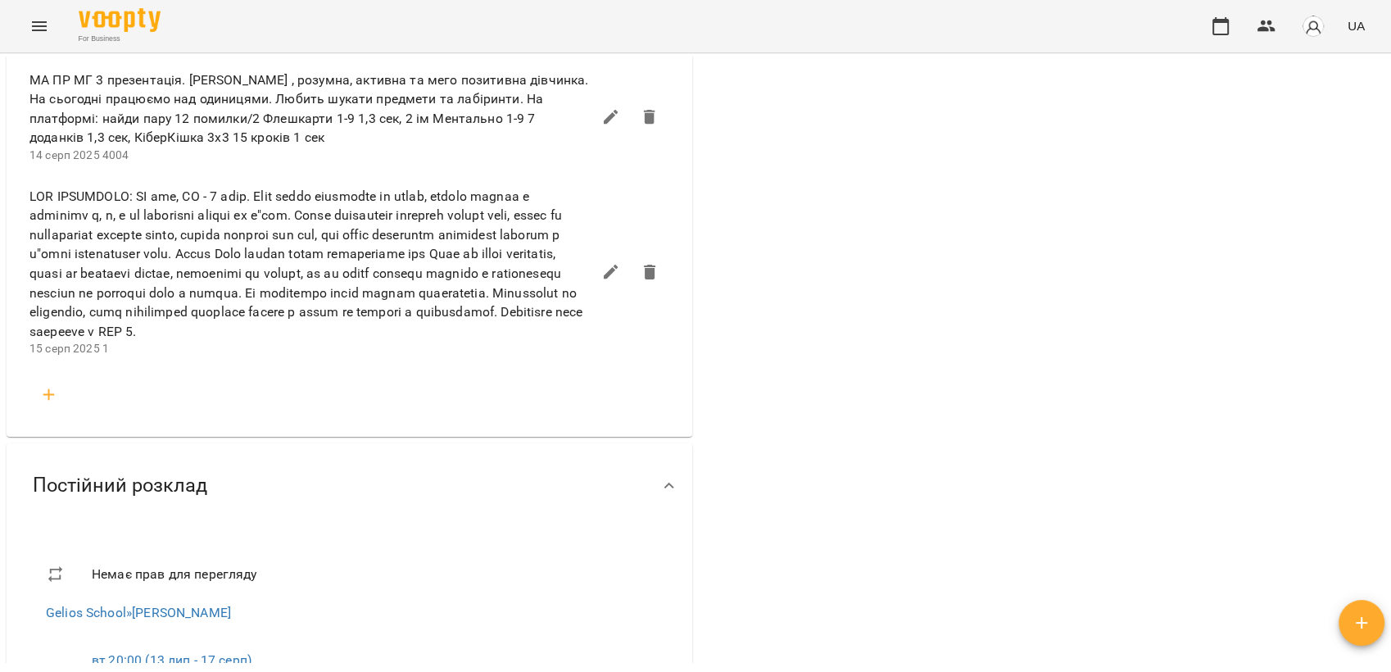 This screenshot has width=1391, height=672. What do you see at coordinates (1313, 26) in the screenshot?
I see `img: avatar_s.png` at bounding box center [1313, 26].